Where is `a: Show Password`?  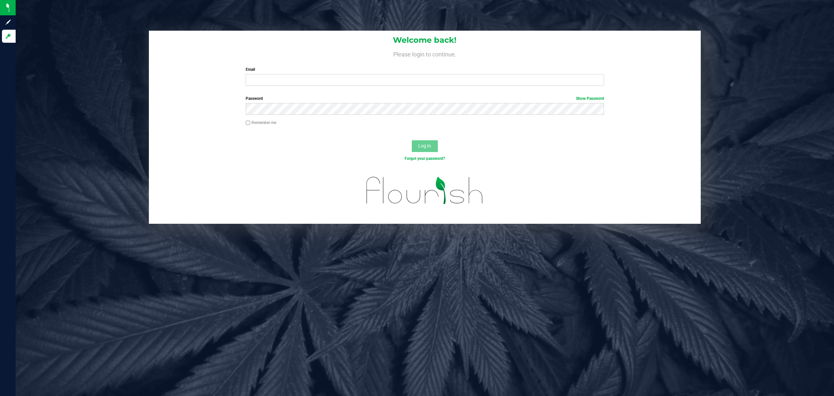
a: Show Password is located at coordinates (590, 98).